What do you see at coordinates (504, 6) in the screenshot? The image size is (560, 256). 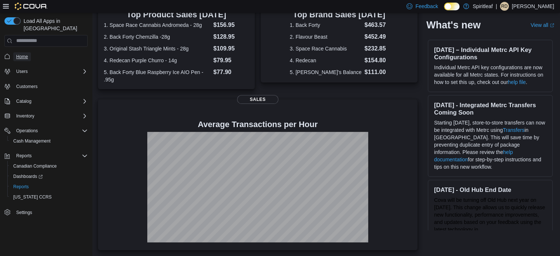 I see `span: RD` at bounding box center [504, 6].